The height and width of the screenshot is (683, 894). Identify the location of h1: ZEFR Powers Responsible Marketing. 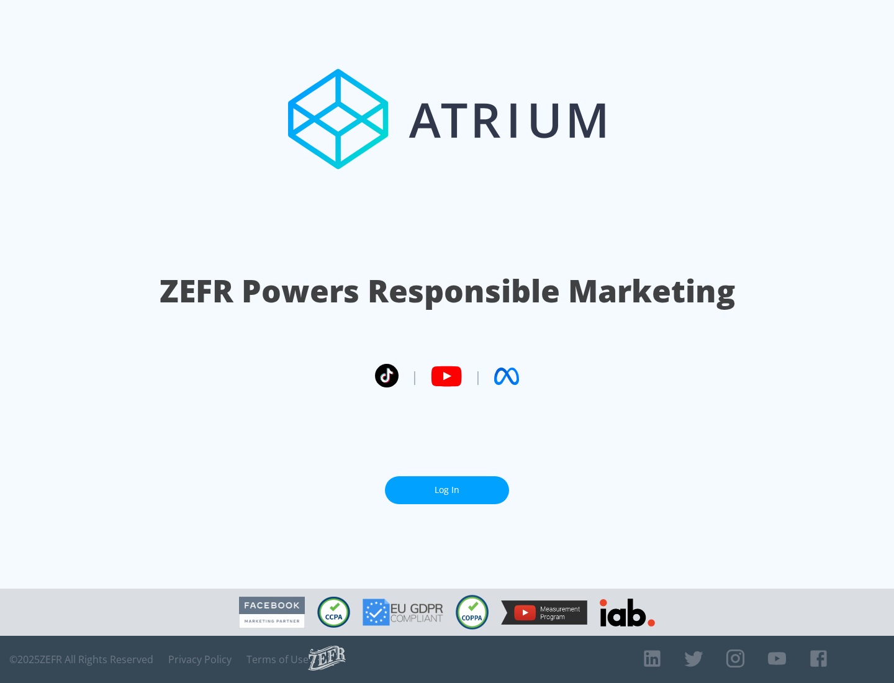
(447, 291).